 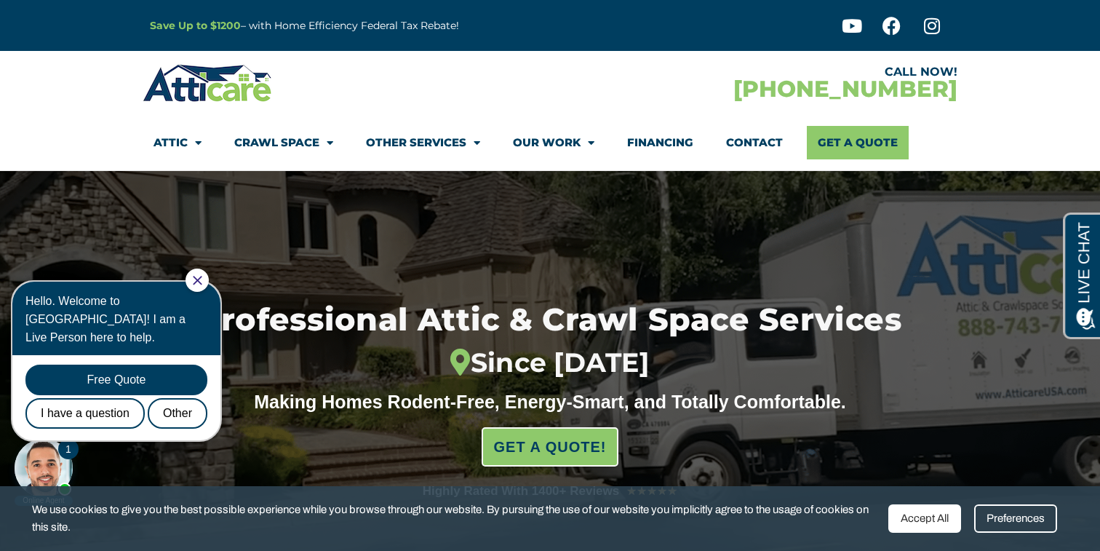 I want to click on a: Crawl Space, so click(x=284, y=143).